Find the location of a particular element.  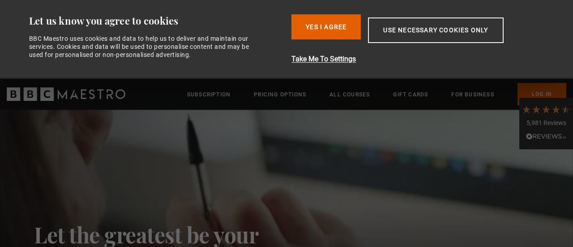

nav: Primary is located at coordinates (376, 94).